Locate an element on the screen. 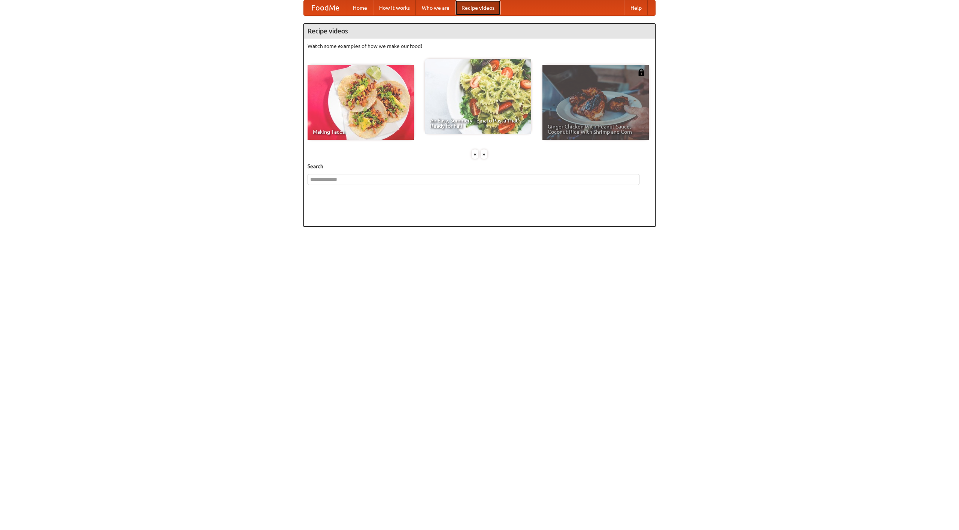  a: Who we are is located at coordinates (436, 8).